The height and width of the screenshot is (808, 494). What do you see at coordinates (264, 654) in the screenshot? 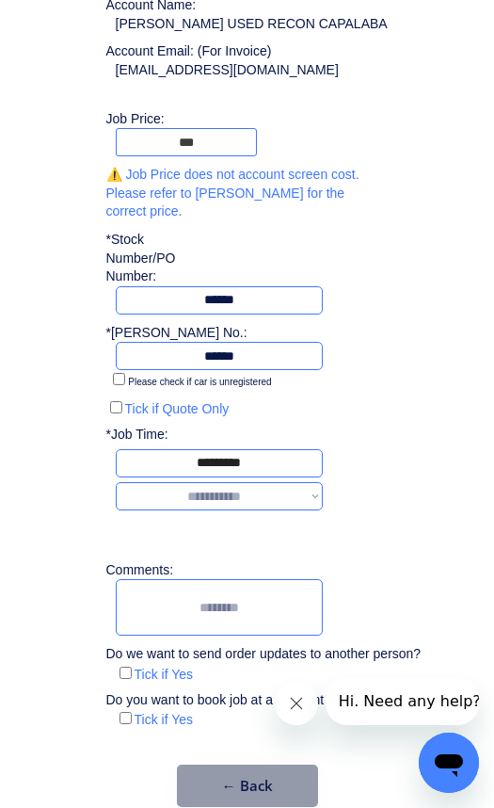
I see `div: Do we want to send order updates to another person?` at bounding box center [264, 654].